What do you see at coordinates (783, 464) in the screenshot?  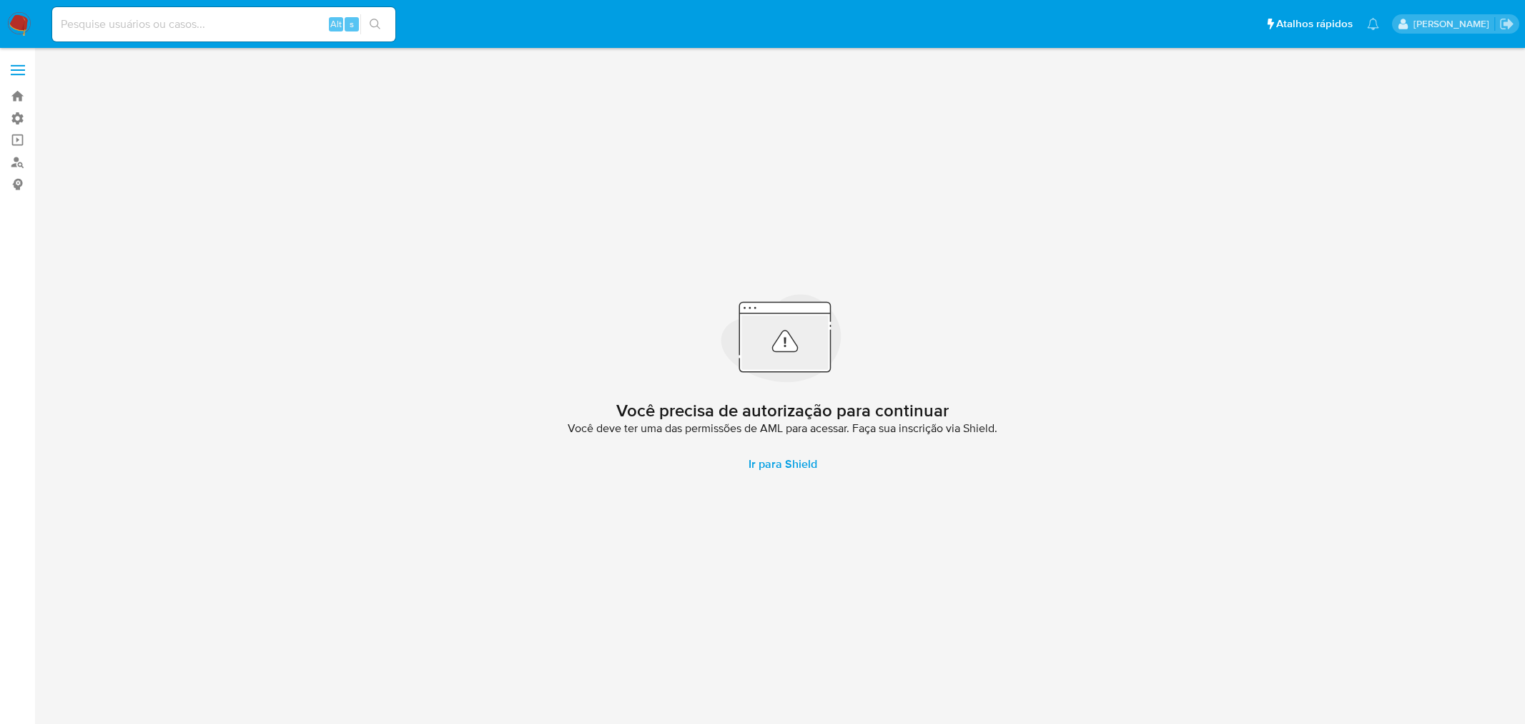 I see `span: Ir para Shield` at bounding box center [783, 464].